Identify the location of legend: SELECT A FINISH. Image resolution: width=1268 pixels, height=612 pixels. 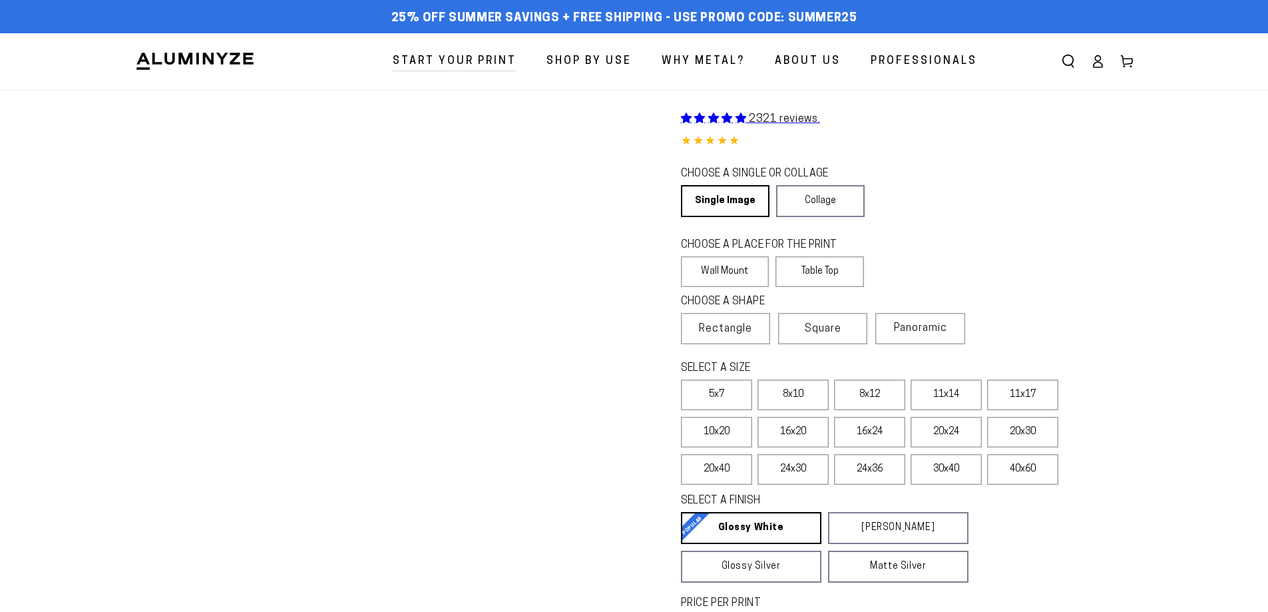
(809, 501).